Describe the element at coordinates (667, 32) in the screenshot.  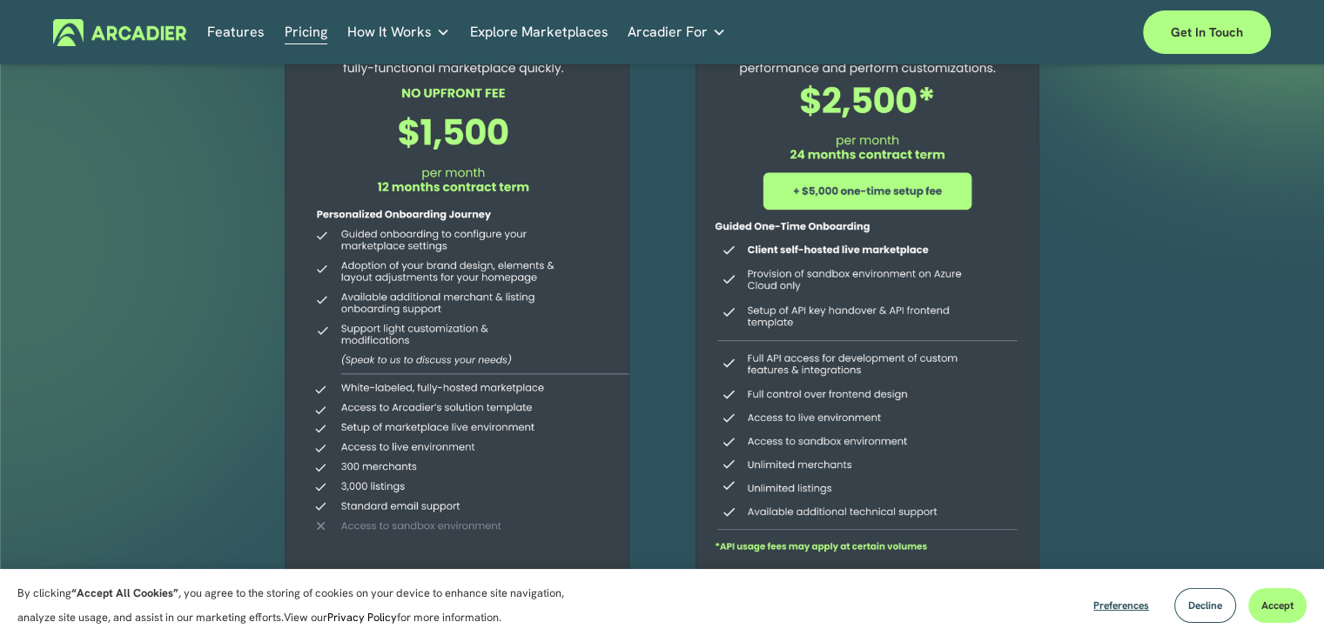
I see `span: Arcadier For` at that location.